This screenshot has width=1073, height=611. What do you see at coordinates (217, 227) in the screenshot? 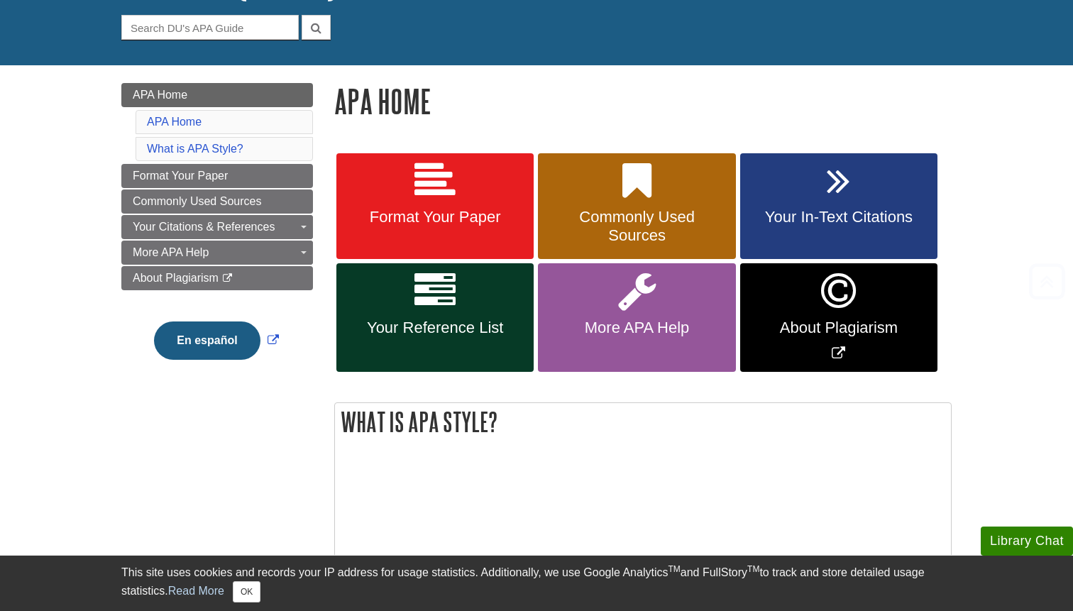
I see `a: Your Citations & References` at bounding box center [217, 227].